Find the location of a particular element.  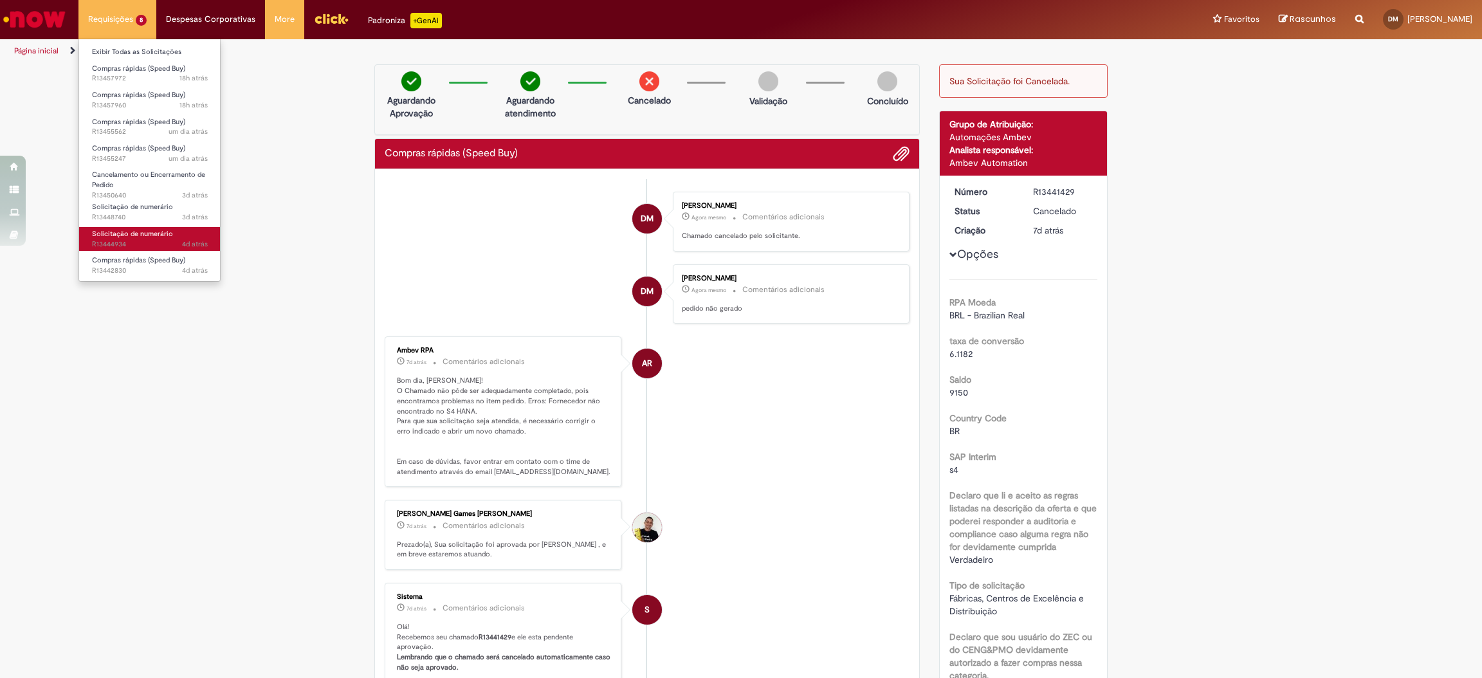

span: AR is located at coordinates (647, 364).